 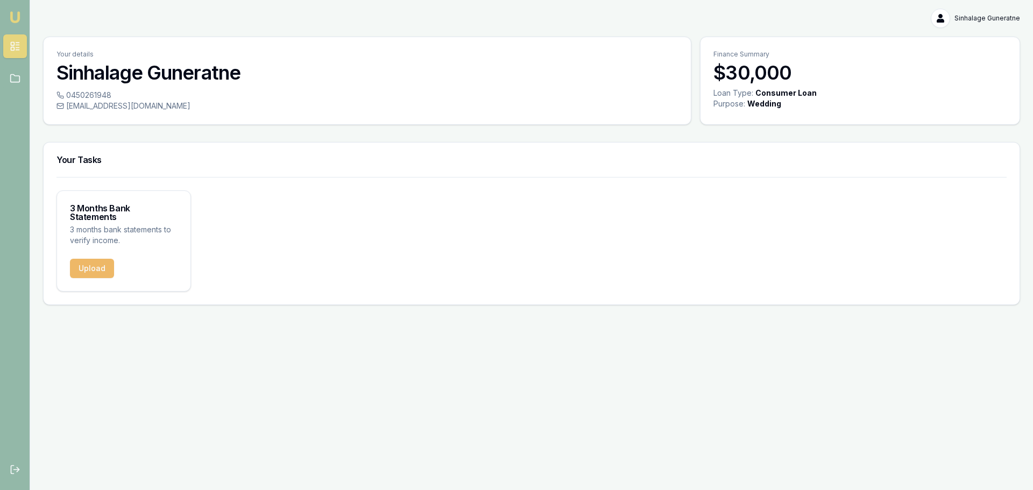 I want to click on h3: Your Tasks, so click(x=532, y=160).